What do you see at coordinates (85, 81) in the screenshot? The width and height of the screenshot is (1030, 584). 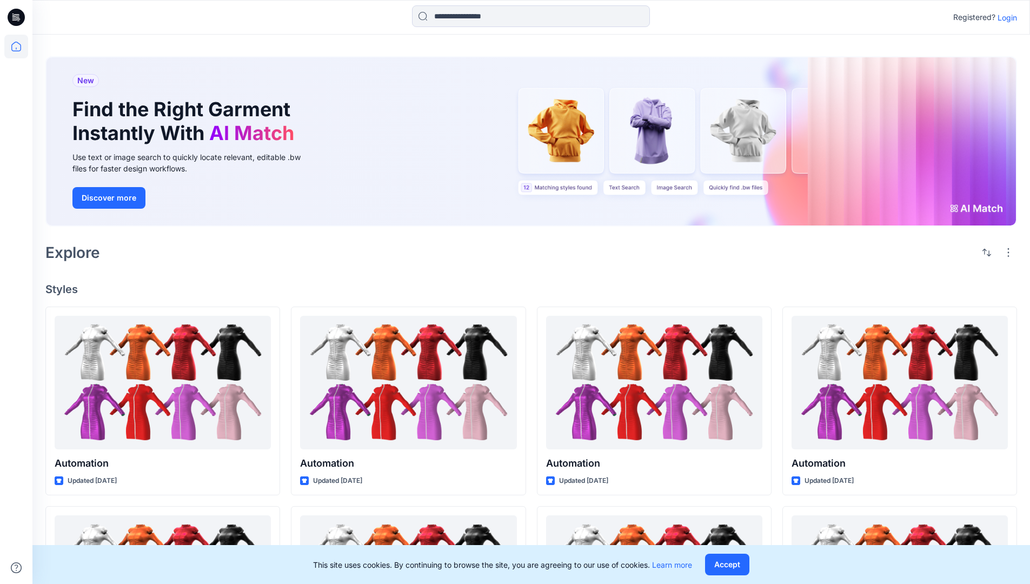 I see `span: New` at bounding box center [85, 81].